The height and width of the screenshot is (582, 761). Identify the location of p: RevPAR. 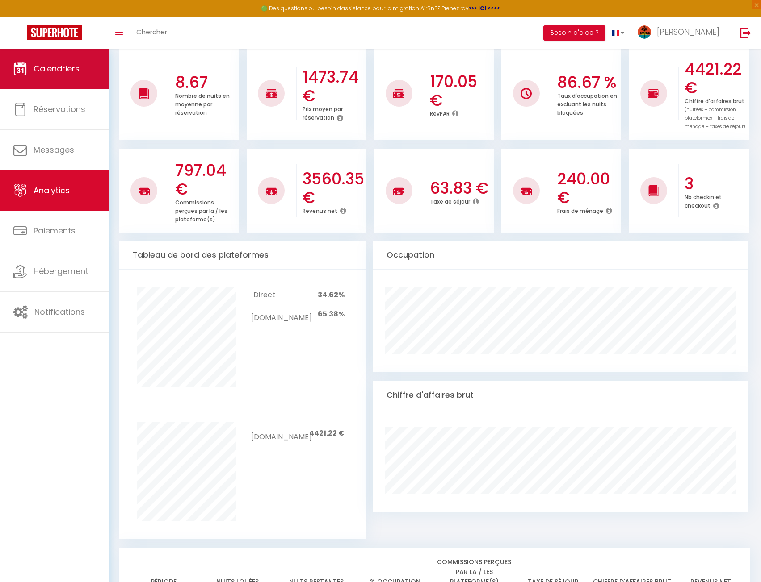
(439, 113).